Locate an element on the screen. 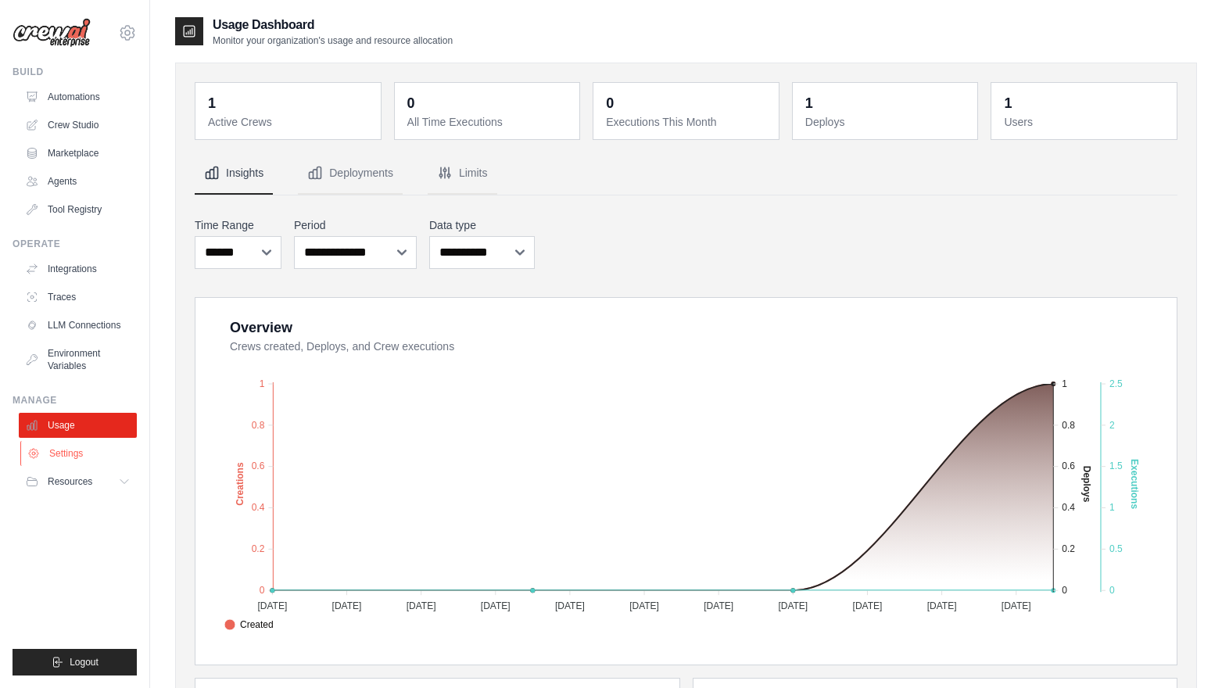 This screenshot has width=1222, height=688. tspan: 1.5 is located at coordinates (1115, 466).